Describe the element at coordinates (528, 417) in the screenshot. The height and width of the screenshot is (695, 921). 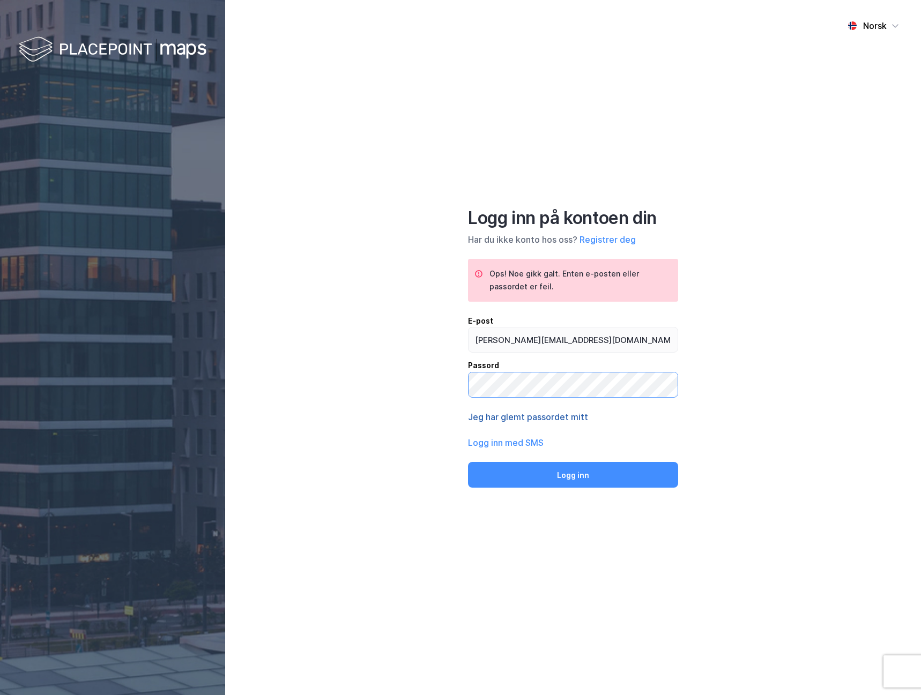
I see `button: Jeg har glemt passordet mitt` at that location.